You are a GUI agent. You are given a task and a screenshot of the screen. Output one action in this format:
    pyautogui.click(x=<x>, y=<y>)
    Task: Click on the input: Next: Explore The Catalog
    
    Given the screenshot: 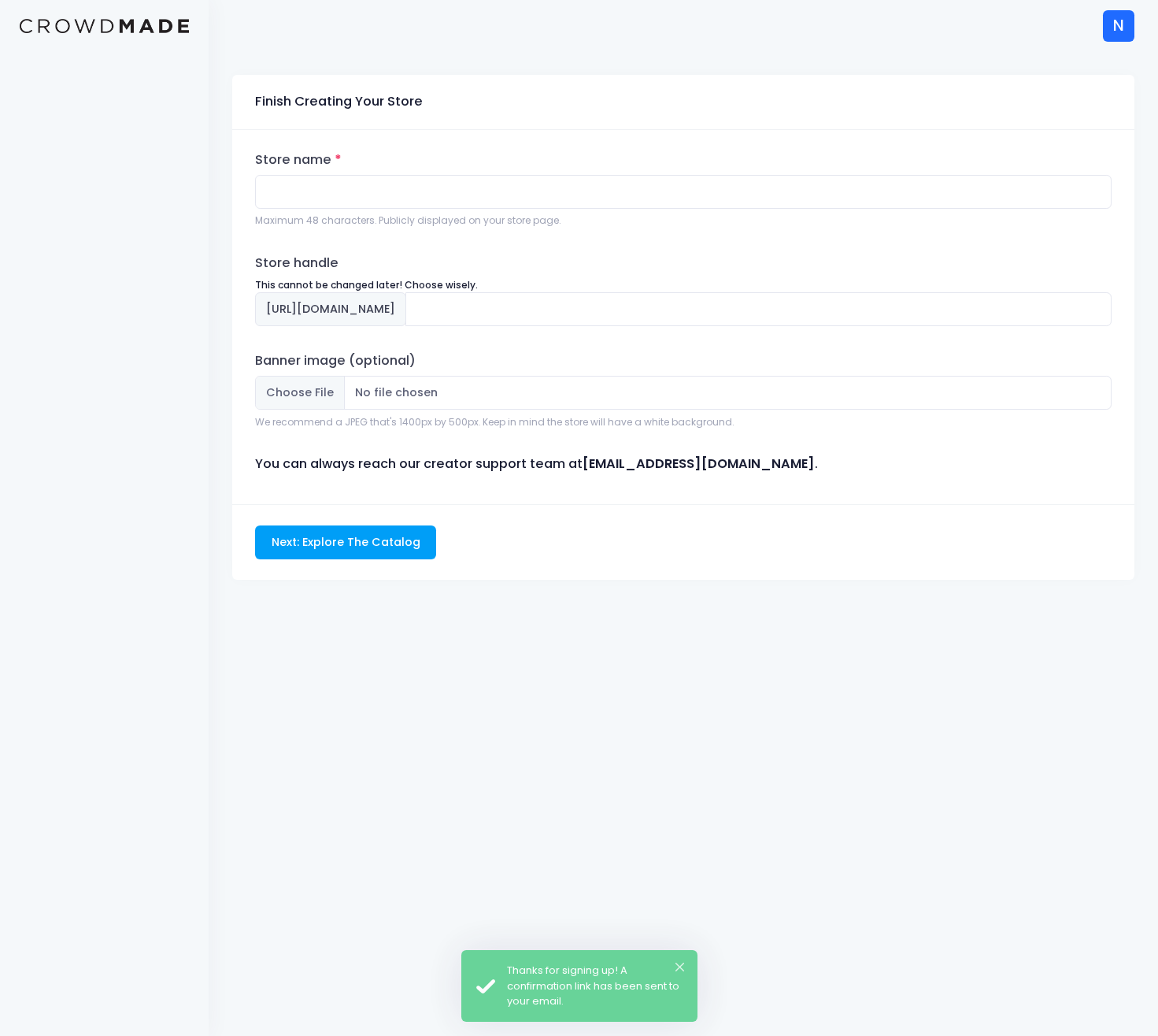 What is the action you would take?
    pyautogui.click(x=346, y=542)
    